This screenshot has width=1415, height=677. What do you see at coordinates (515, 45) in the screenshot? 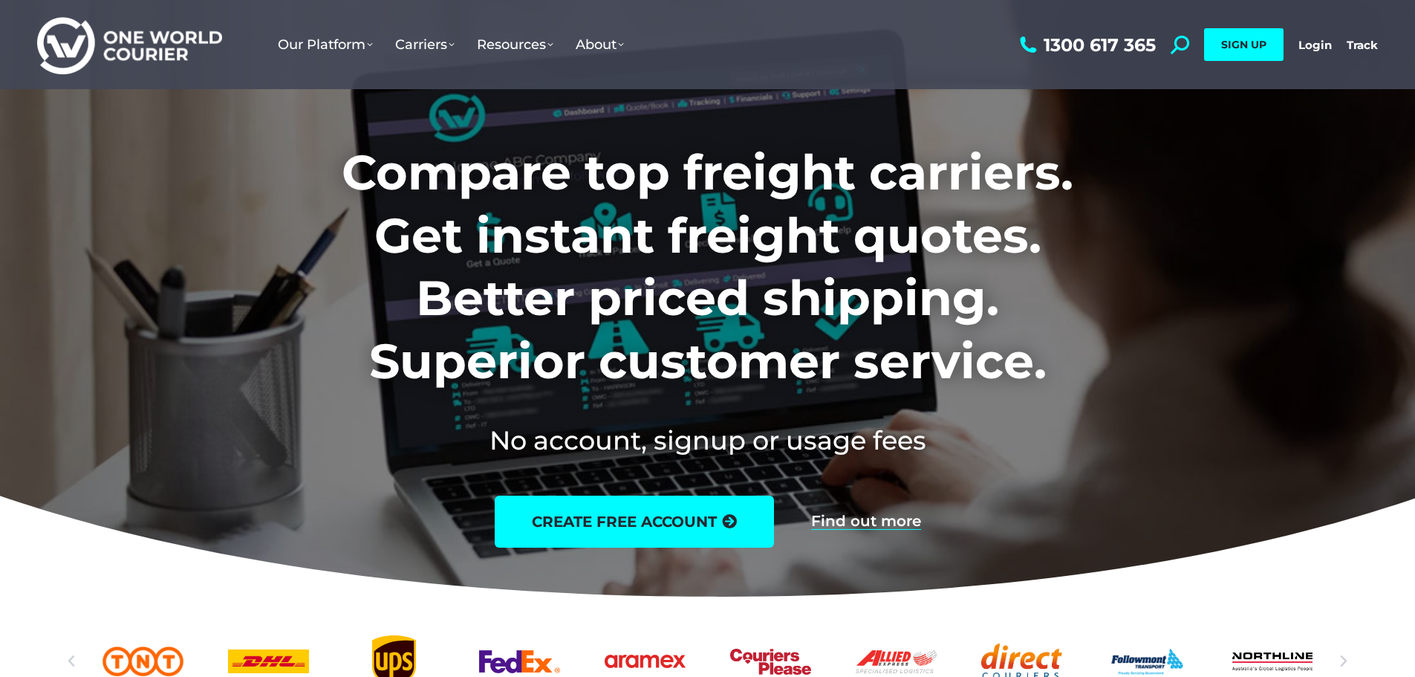
I see `span: Resources` at bounding box center [515, 45].